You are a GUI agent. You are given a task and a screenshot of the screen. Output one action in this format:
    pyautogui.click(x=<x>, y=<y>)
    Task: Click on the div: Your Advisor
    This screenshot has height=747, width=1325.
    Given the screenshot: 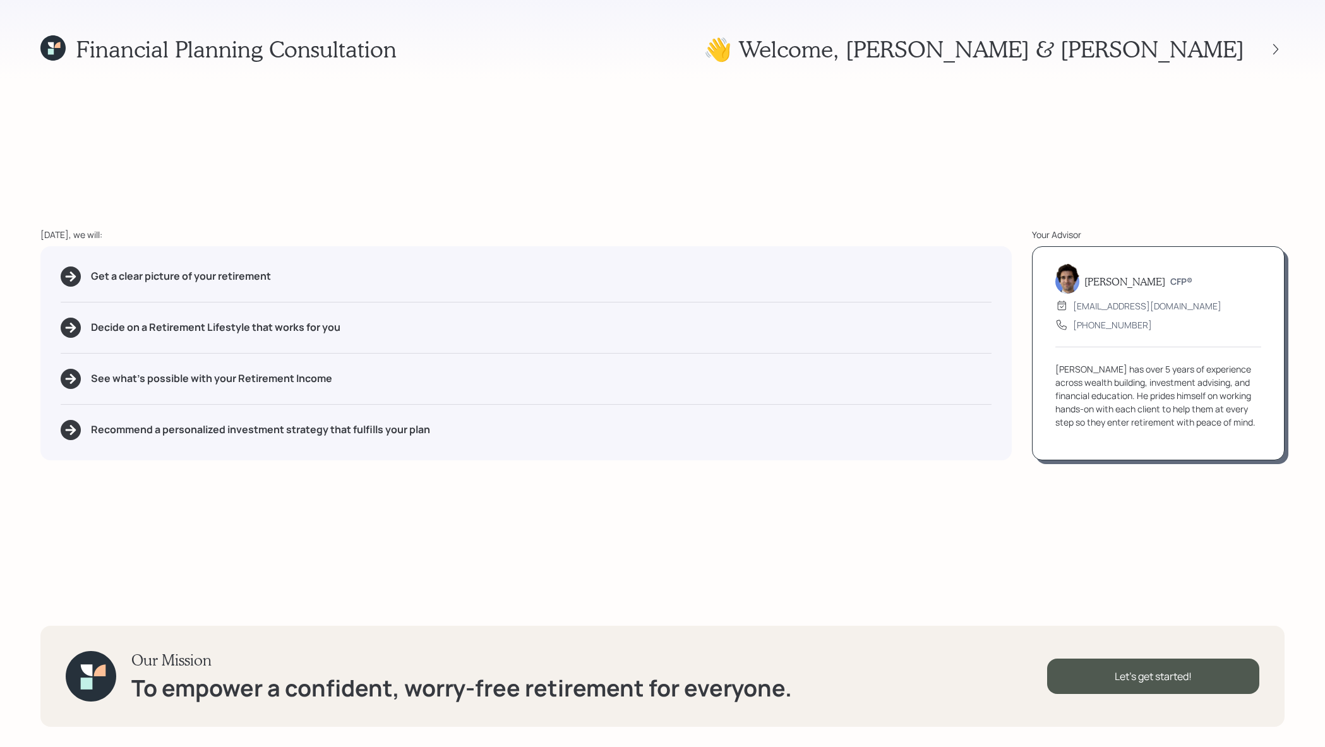 What is the action you would take?
    pyautogui.click(x=1158, y=234)
    